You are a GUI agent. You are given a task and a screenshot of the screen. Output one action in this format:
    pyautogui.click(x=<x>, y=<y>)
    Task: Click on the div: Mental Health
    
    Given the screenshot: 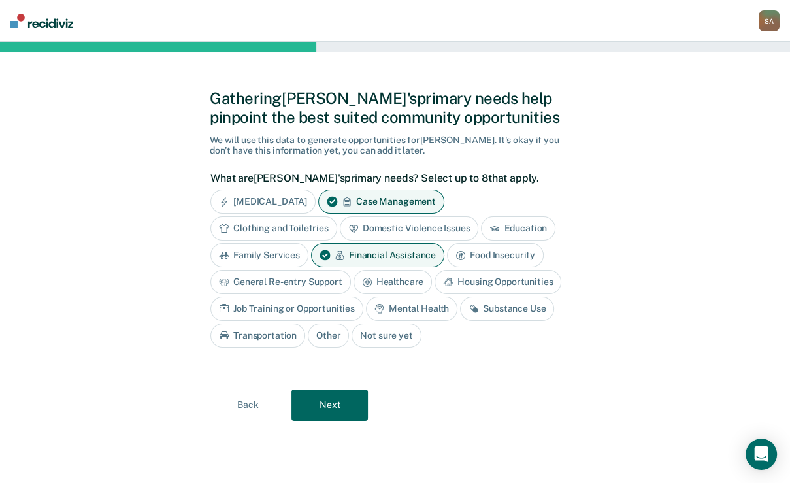 What is the action you would take?
    pyautogui.click(x=412, y=309)
    